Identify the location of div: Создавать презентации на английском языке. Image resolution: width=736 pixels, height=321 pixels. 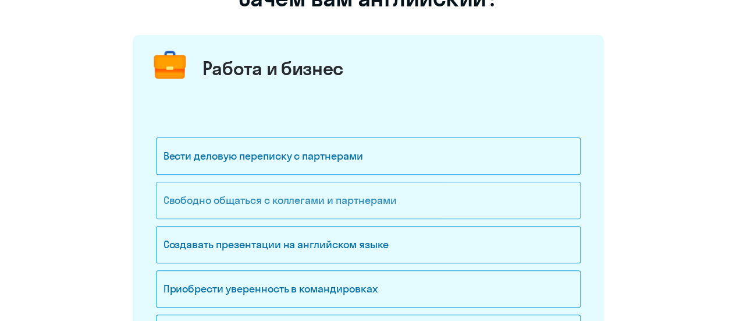
(369, 245).